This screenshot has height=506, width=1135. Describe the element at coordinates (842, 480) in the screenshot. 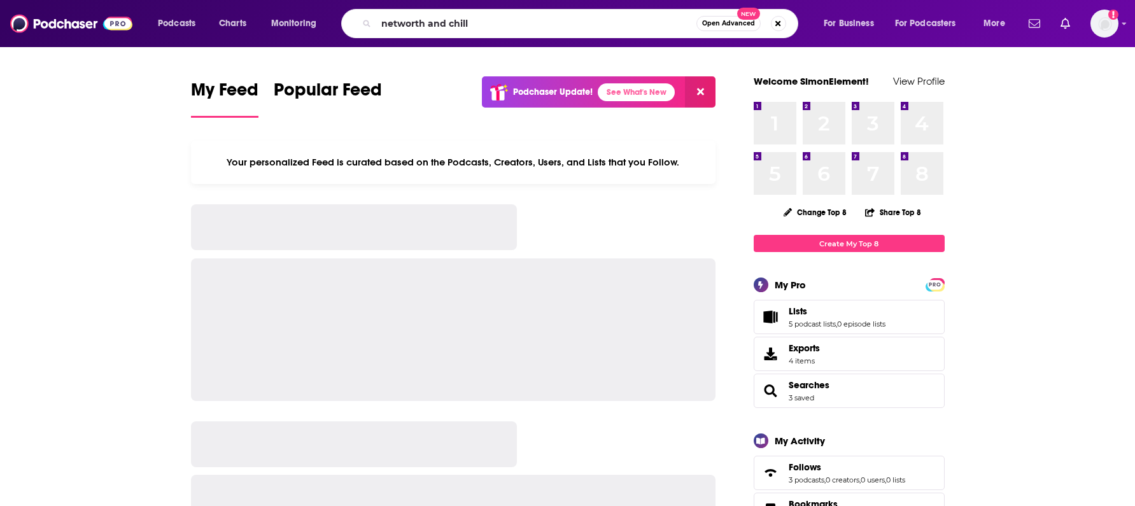

I see `a: 0 creators` at that location.